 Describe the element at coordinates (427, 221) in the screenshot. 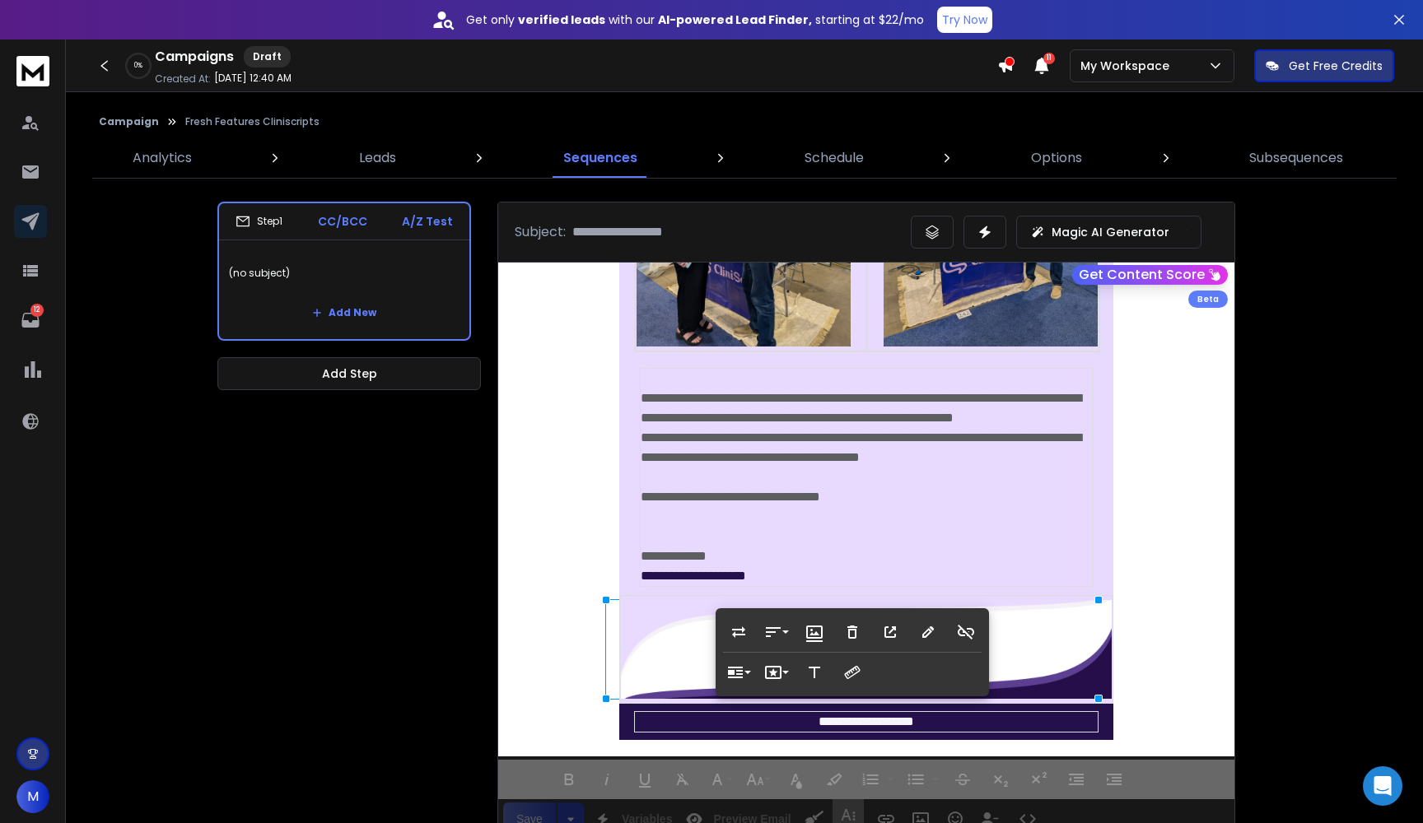

I see `p: A/Z Test` at that location.